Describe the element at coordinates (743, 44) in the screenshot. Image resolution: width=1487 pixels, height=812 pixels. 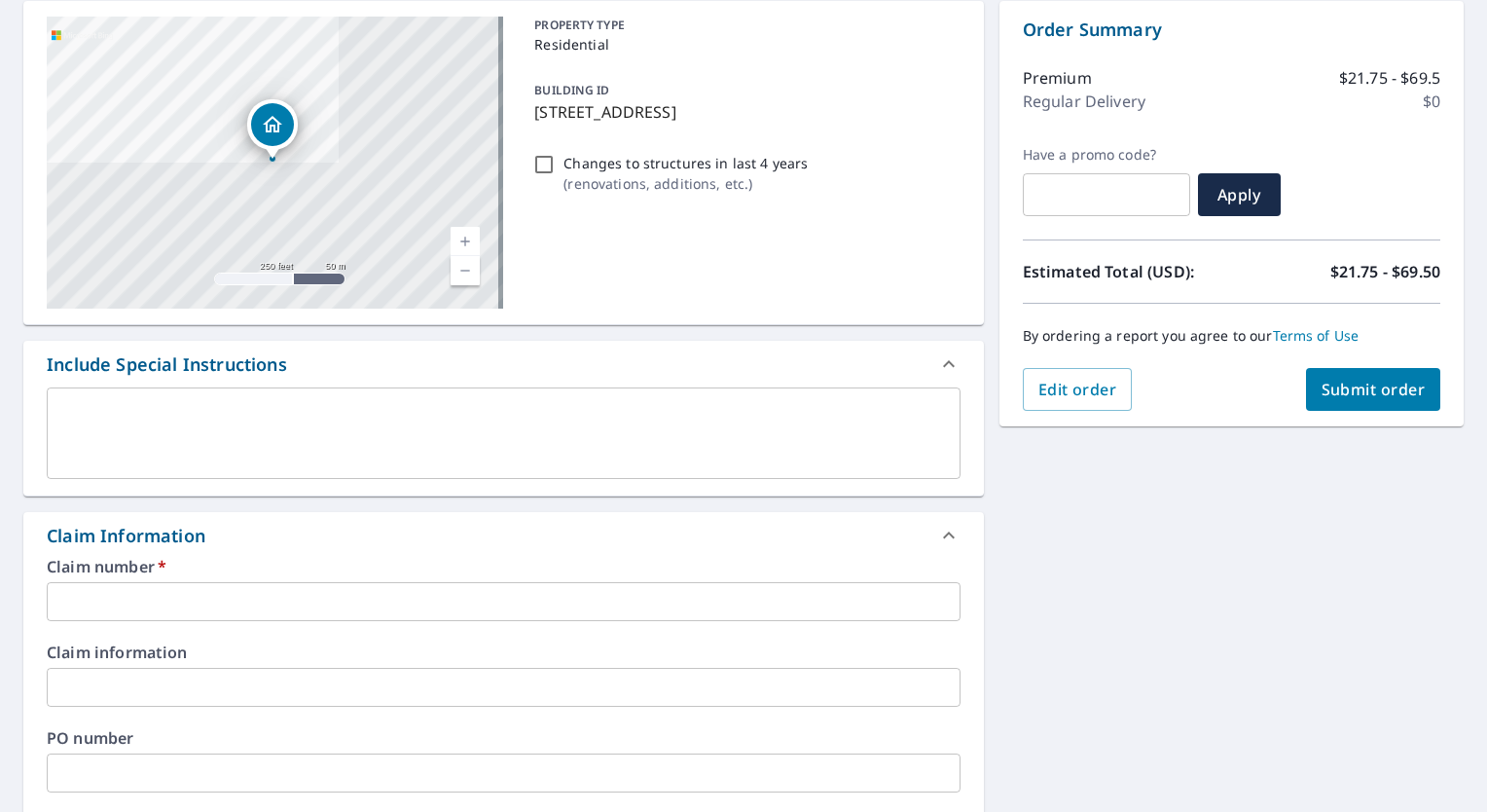
I see `p: Residential` at that location.